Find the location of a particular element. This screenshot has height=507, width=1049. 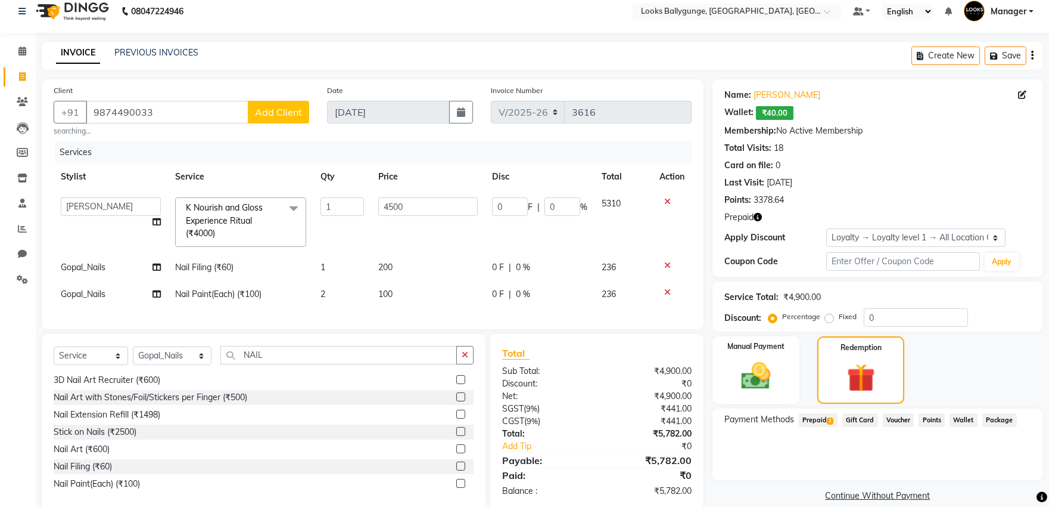

span: 0 F is located at coordinates (498, 267).